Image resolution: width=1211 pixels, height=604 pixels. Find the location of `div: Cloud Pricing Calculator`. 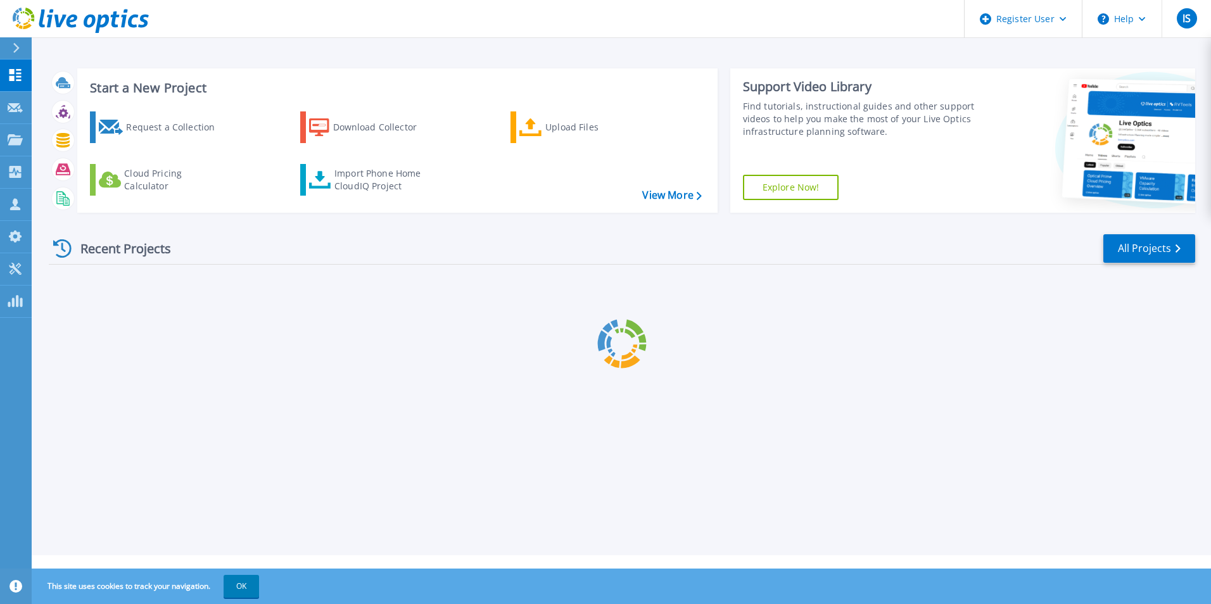

div: Cloud Pricing Calculator is located at coordinates (175, 180).